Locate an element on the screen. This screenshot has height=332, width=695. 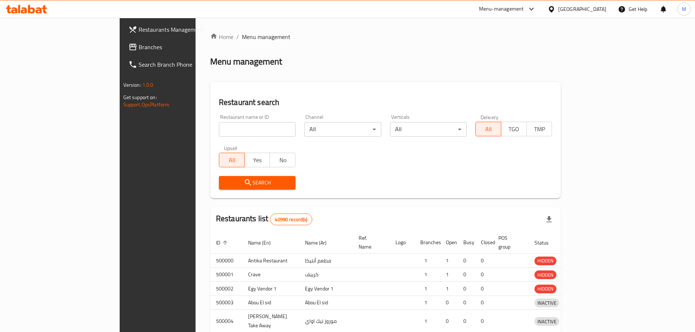
td: Crave is located at coordinates (271, 275).